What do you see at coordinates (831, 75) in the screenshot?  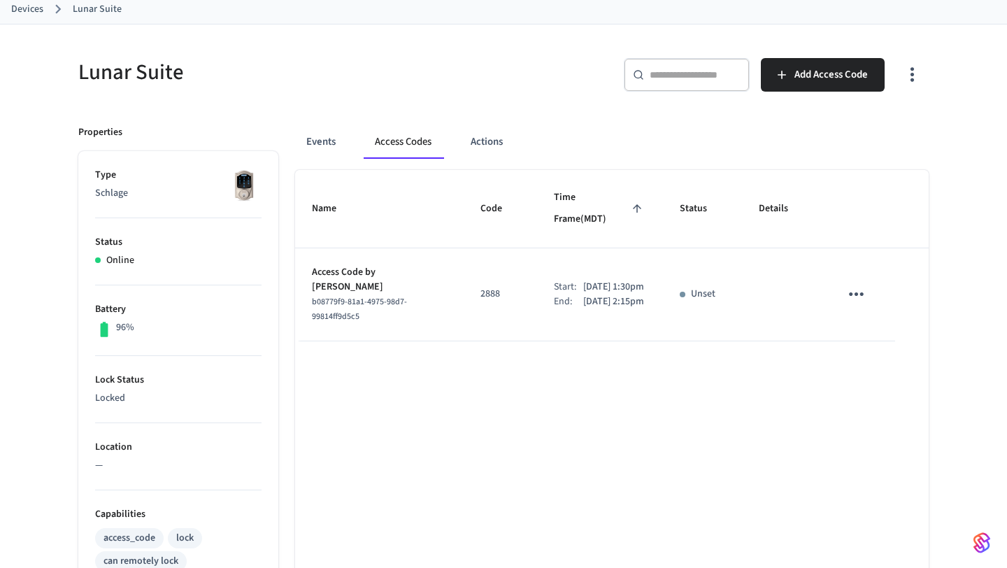 I see `span: Add Access Code` at bounding box center [831, 75].